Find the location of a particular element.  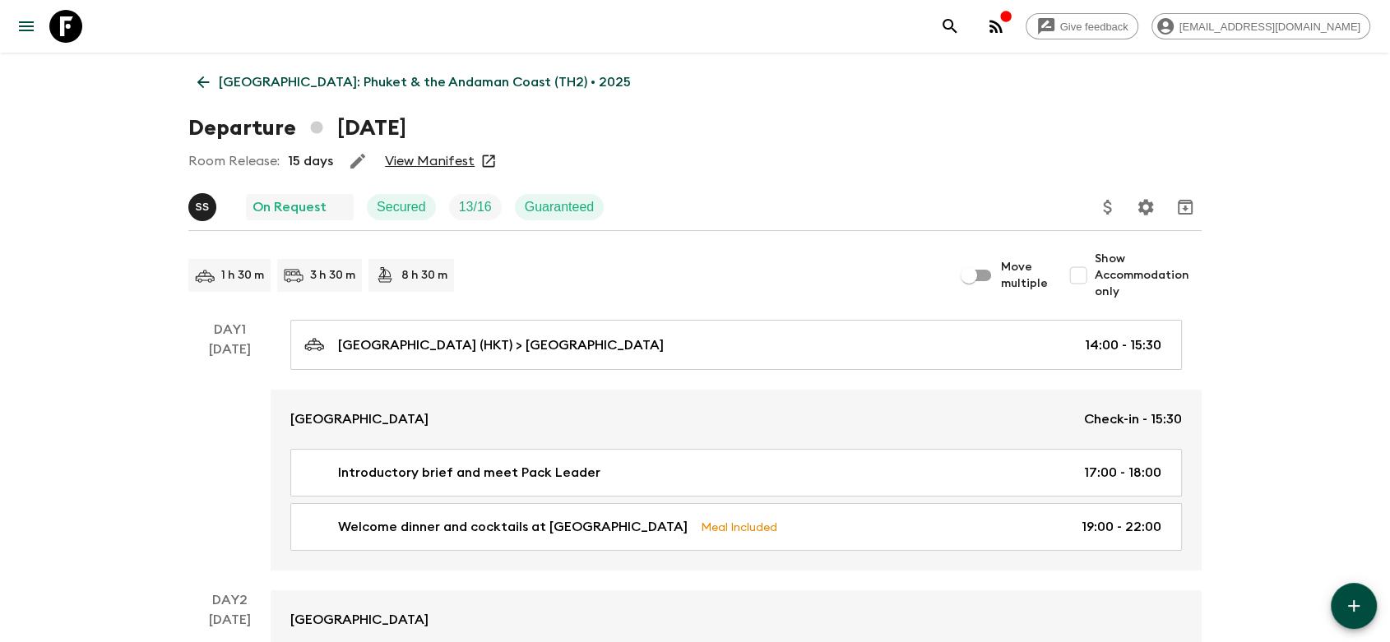

p: Introductory brief and meet Pack Leader is located at coordinates (469, 473).